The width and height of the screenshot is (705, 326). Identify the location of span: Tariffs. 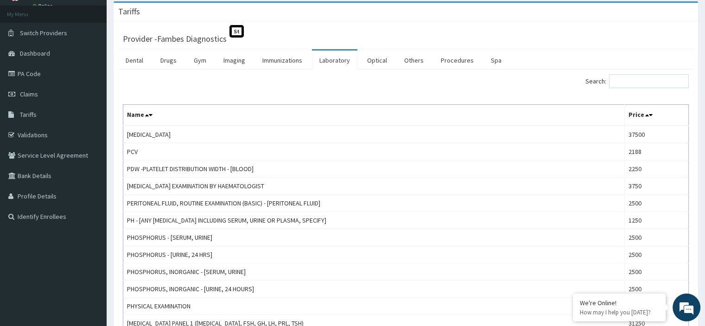
(28, 115).